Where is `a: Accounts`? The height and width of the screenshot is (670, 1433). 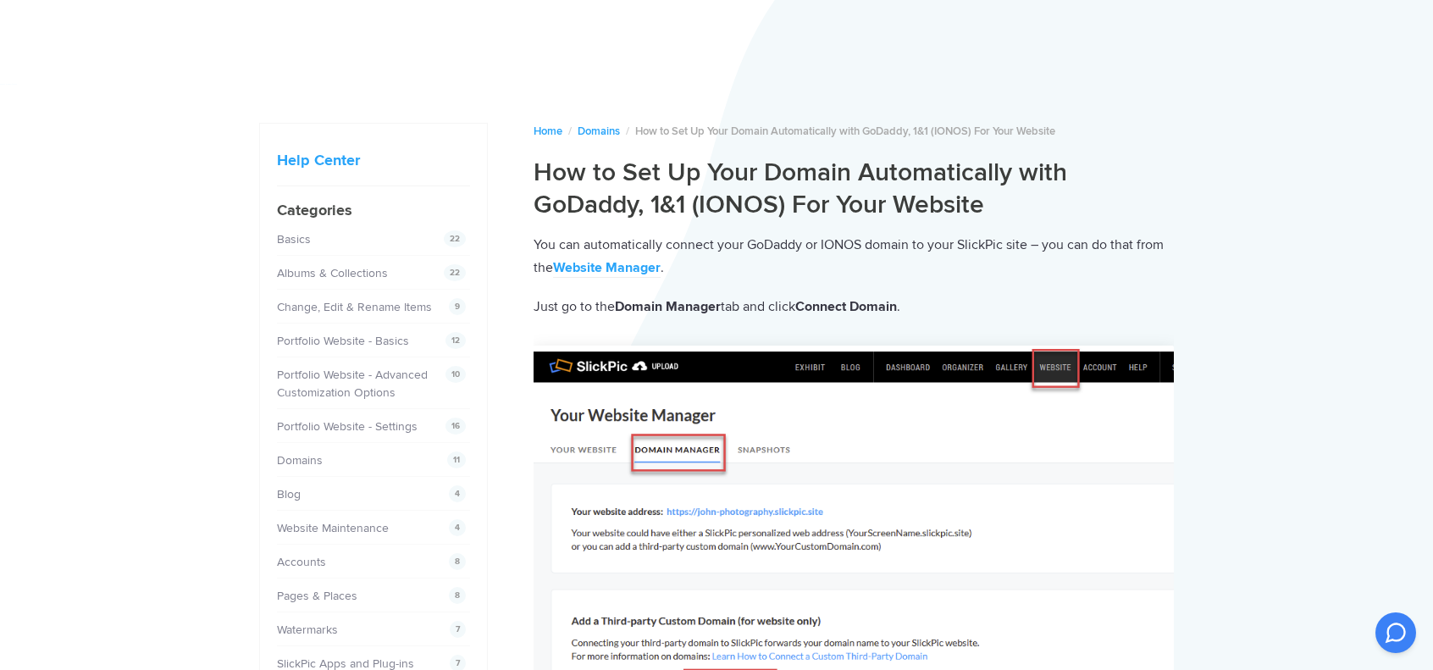
a: Accounts is located at coordinates (301, 561).